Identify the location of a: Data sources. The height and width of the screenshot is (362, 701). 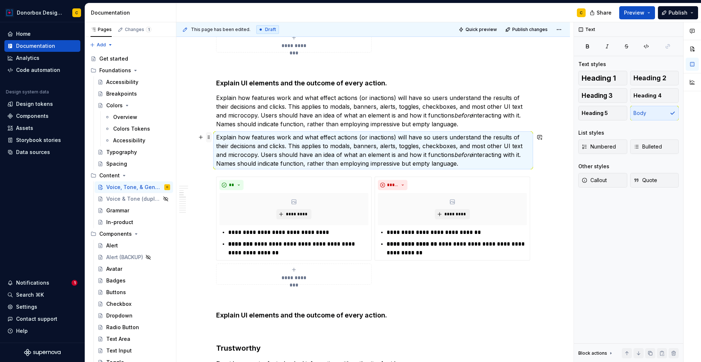
(42, 152).